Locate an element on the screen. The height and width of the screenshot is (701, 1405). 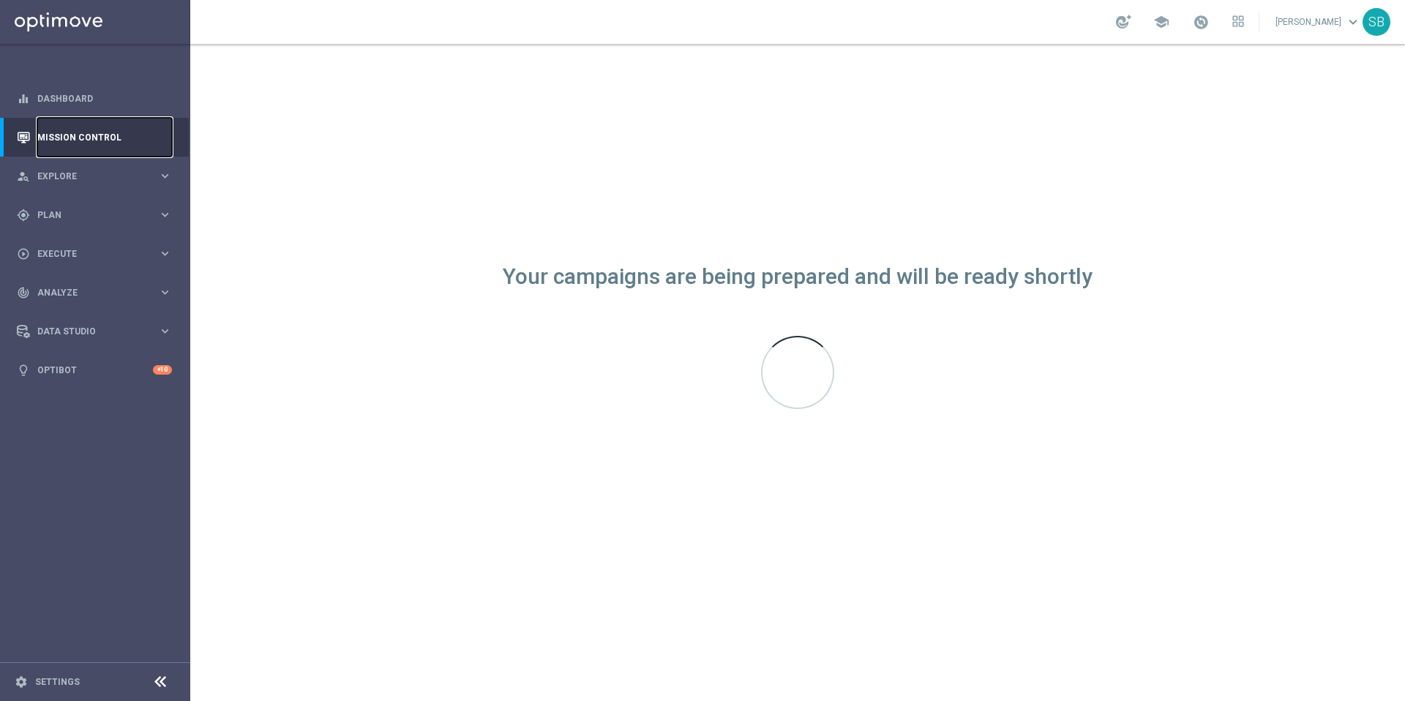
a: Dashboard is located at coordinates (105, 98).